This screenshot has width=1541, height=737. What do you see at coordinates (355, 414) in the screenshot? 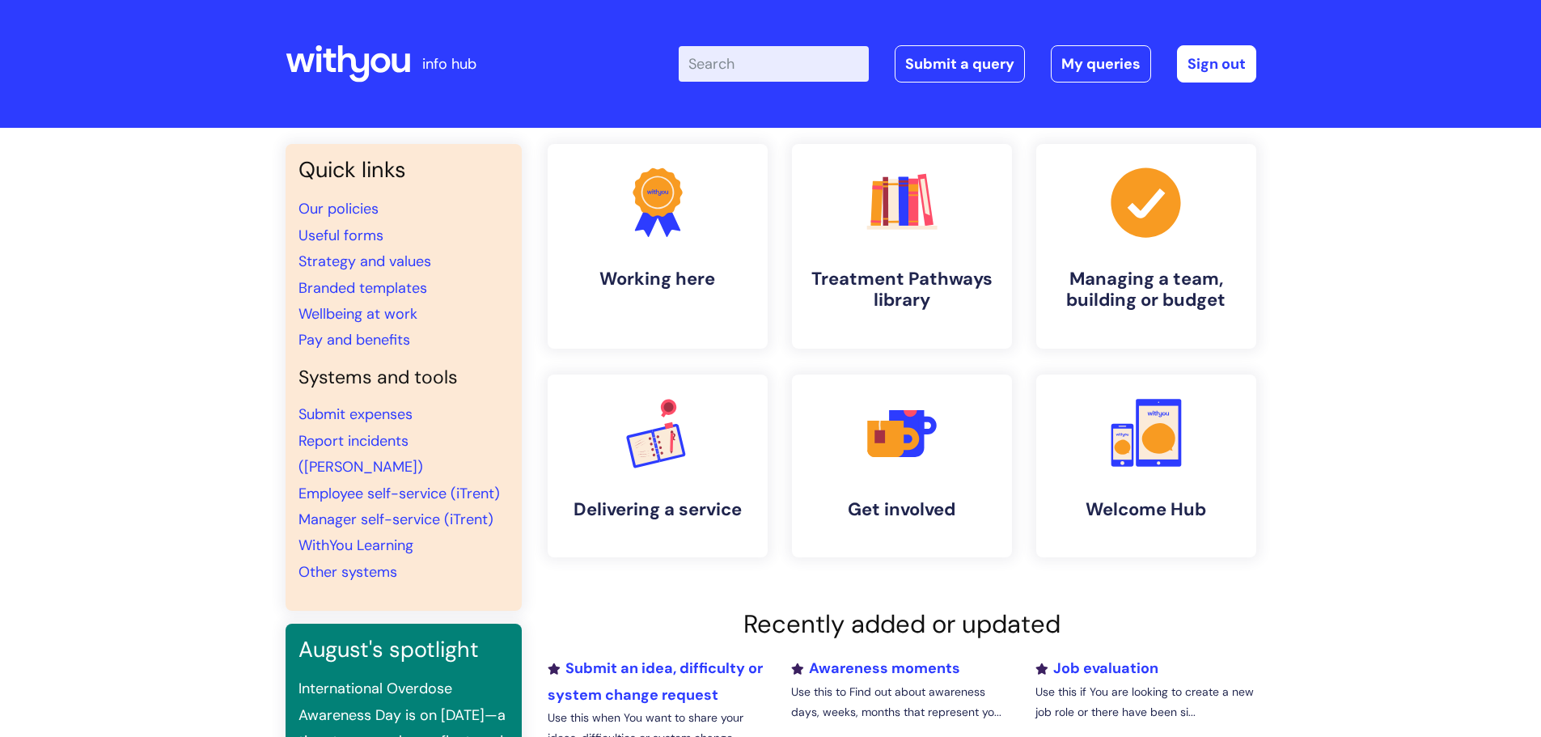
I see `a: Submit expenses` at bounding box center [355, 414].